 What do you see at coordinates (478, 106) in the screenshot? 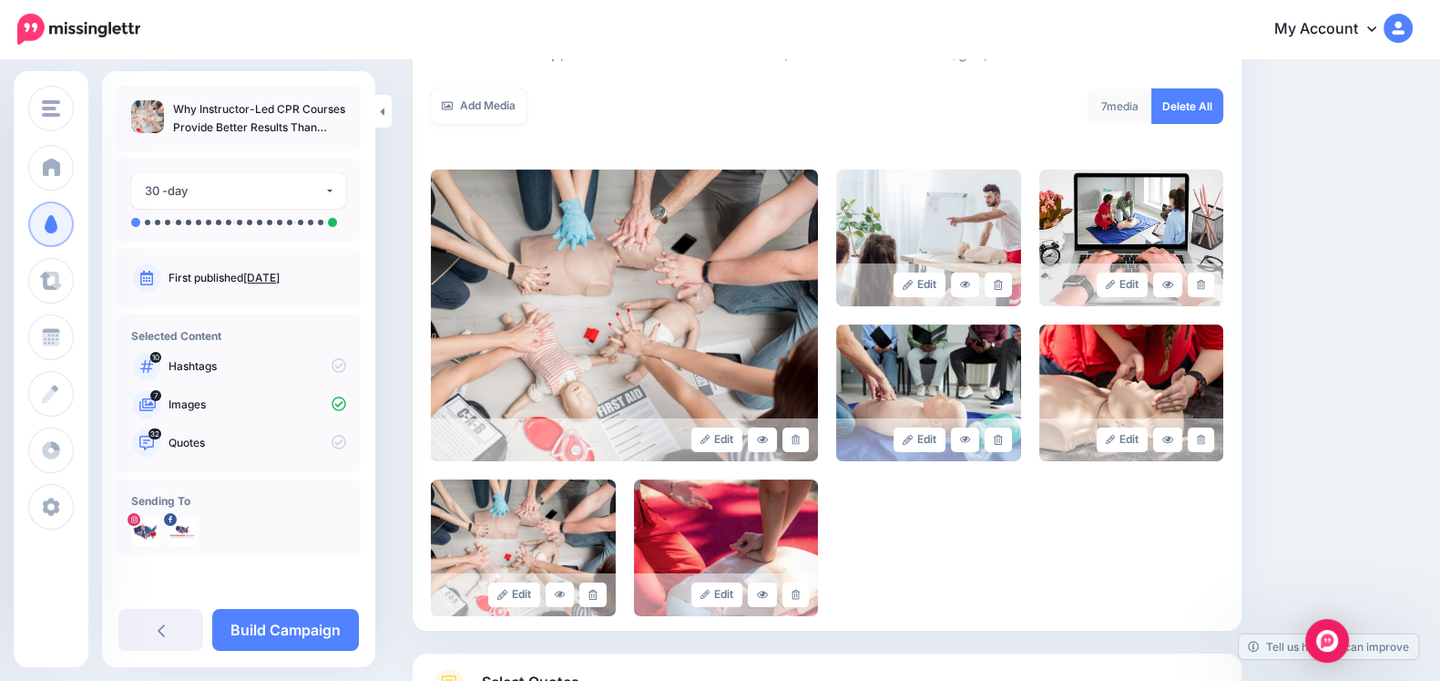
I see `a: Add Media` at bounding box center [478, 106].